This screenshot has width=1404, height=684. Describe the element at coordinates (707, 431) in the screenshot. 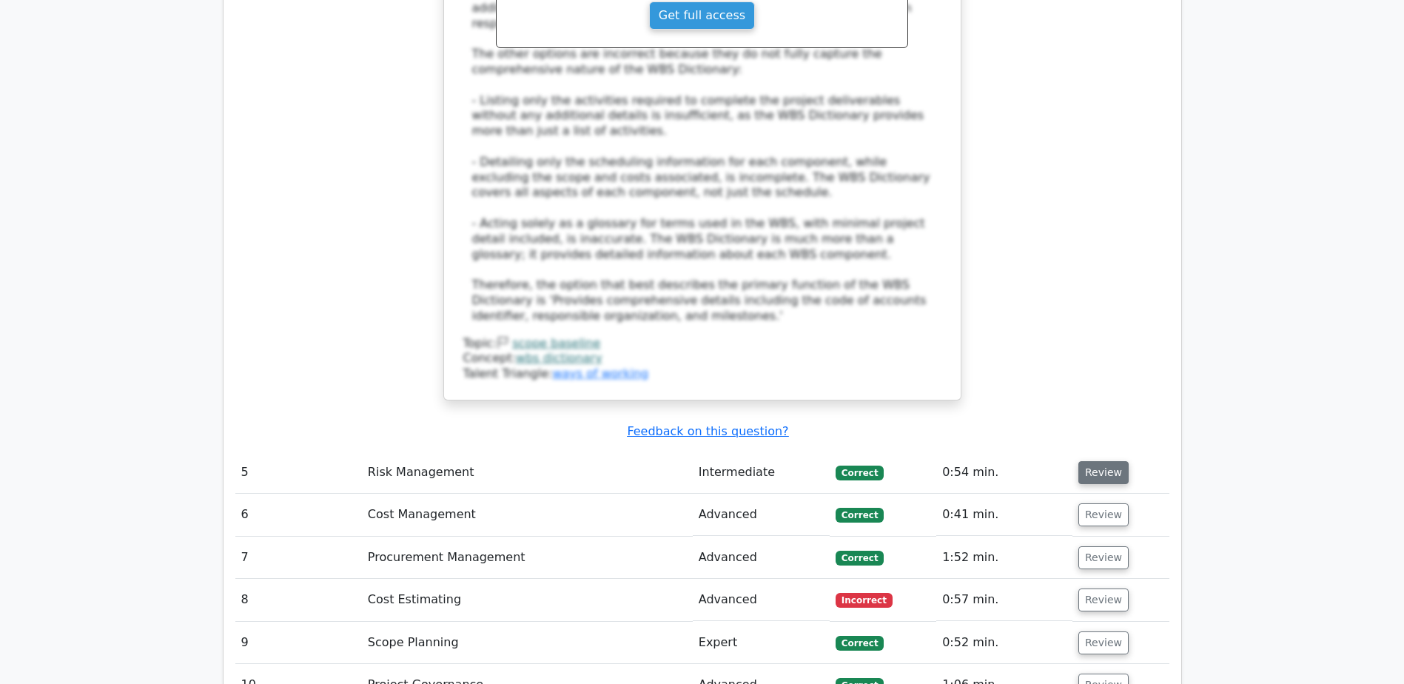

I see `u: Feedback on this question?` at that location.